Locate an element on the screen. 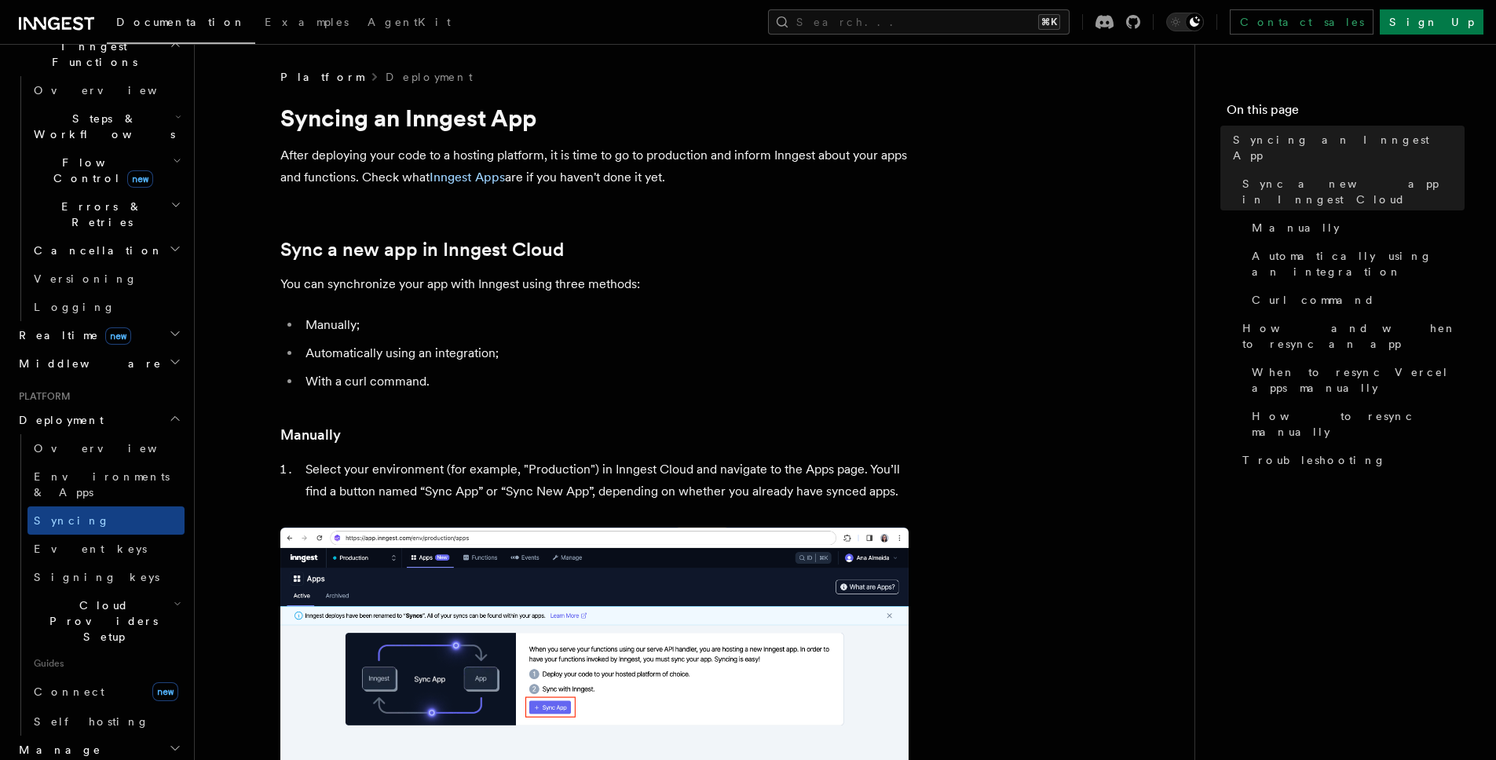  span: How to resync manually is located at coordinates (1357, 424).